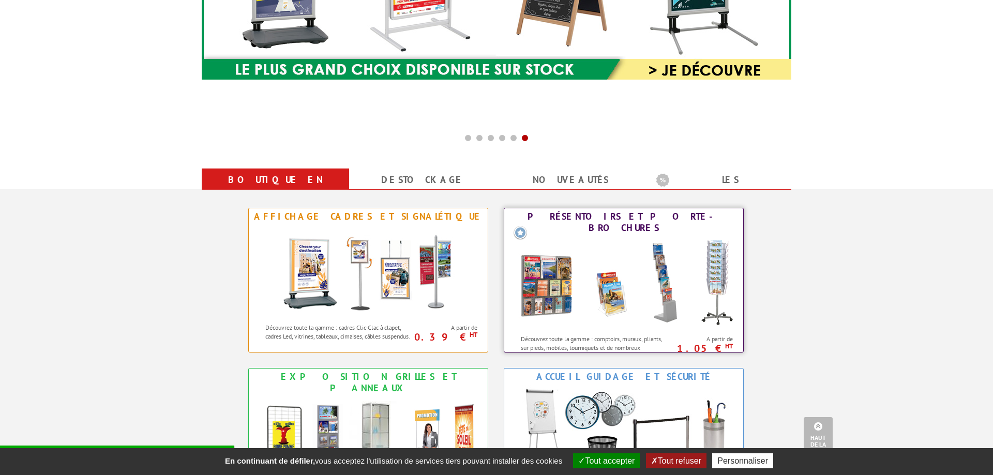  What do you see at coordinates (368, 217) in the screenshot?
I see `div: Affichage Cadres et Signalétique` at bounding box center [368, 217].